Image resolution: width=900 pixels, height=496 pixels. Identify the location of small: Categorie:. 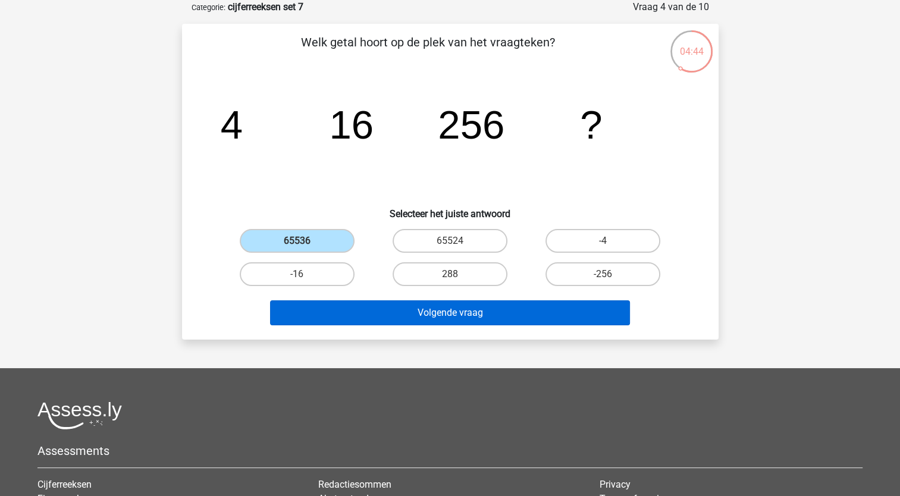
(208, 7).